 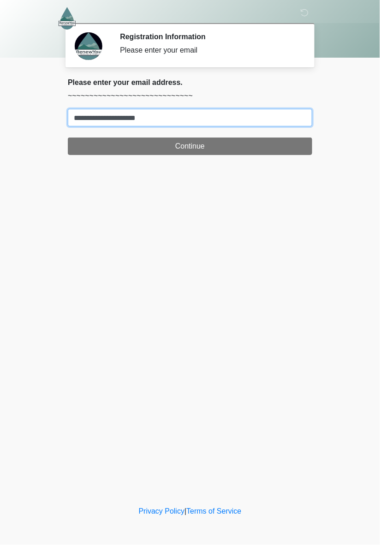 I want to click on img: Agent Avatar, so click(x=89, y=46).